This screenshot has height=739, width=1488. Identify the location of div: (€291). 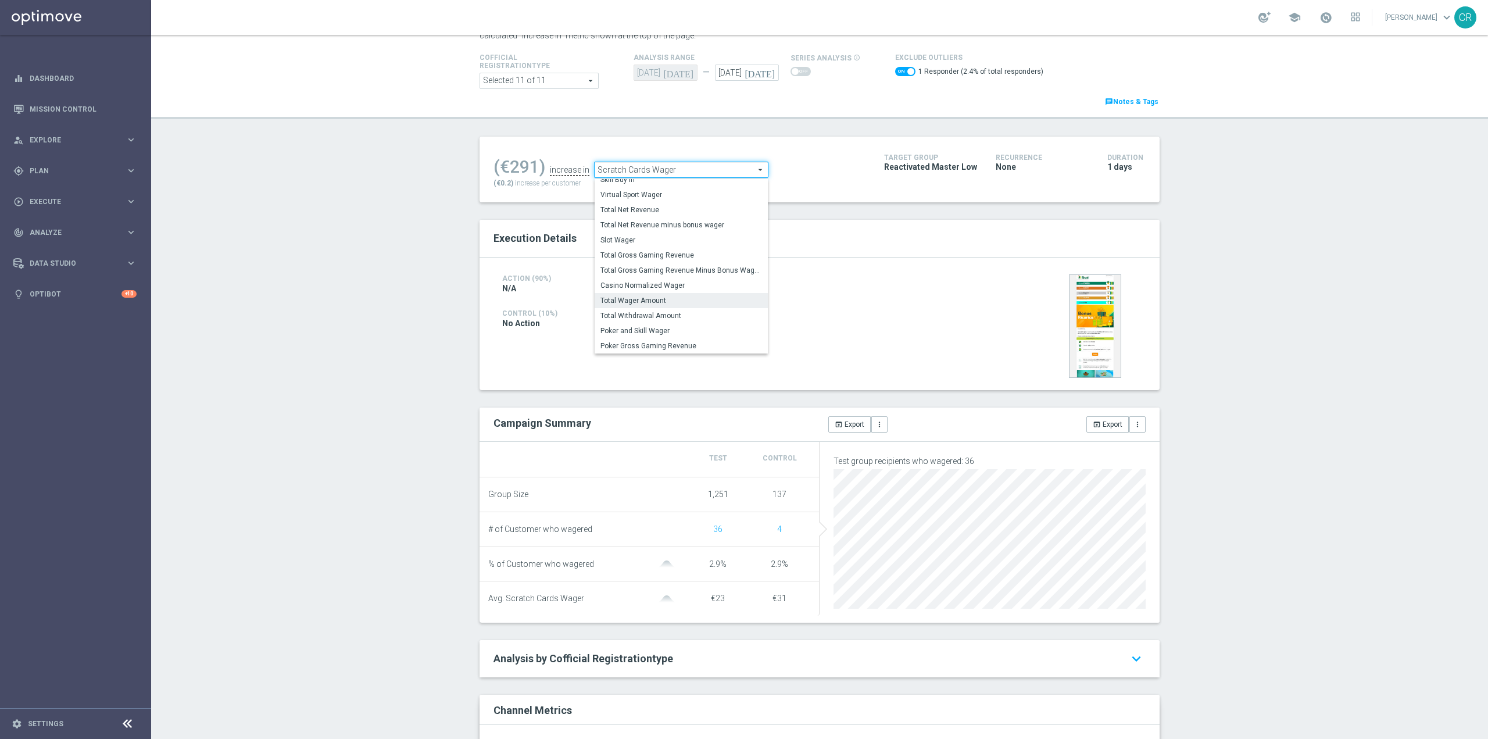
(519, 167).